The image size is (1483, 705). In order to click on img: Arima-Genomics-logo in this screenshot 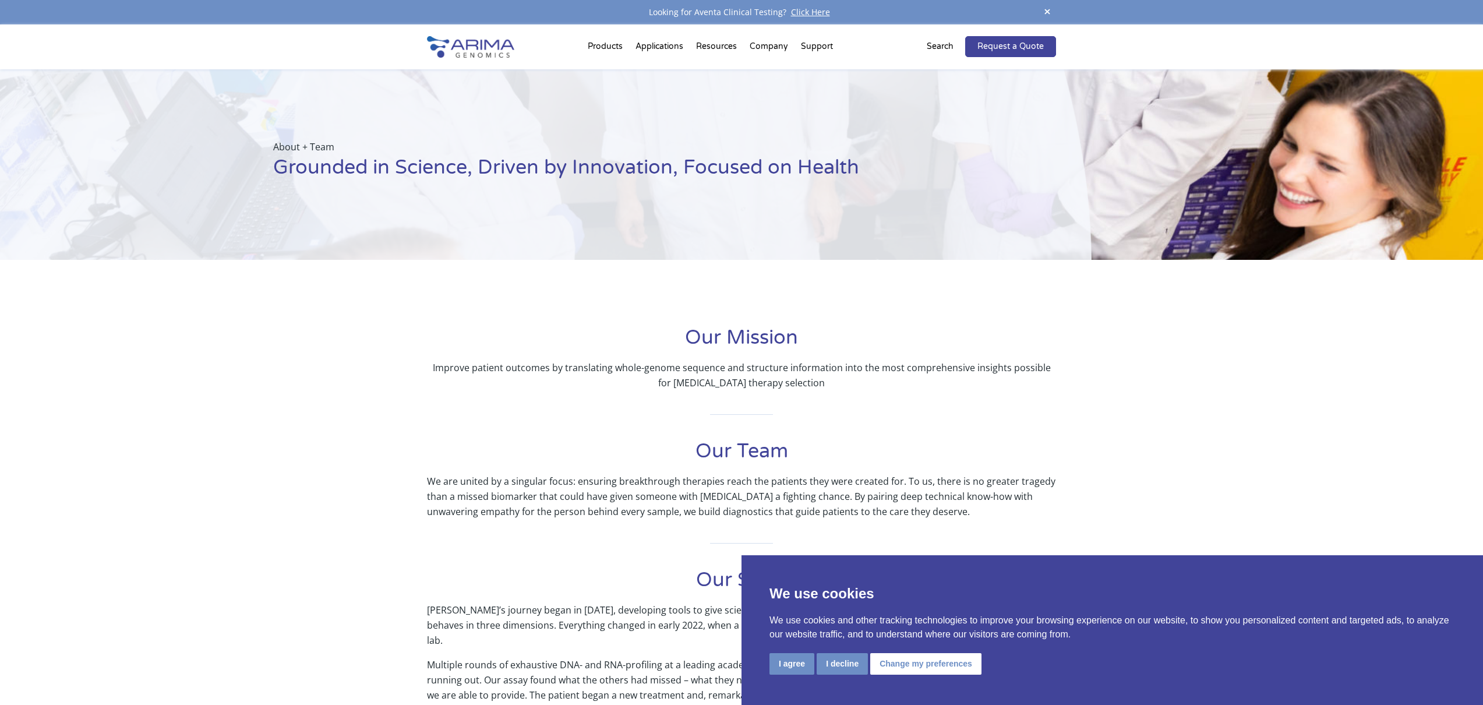, I will do `click(471, 47)`.